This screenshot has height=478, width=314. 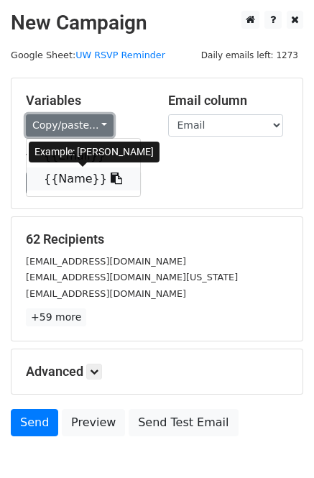 I want to click on h5: Advanced, so click(x=157, y=372).